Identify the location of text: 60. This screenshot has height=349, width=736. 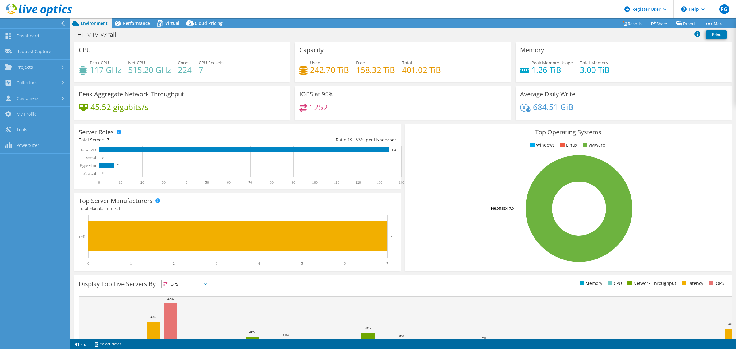
(229, 182).